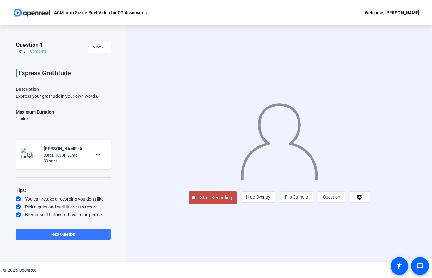  I want to click on div: 30fps, 1080P, 32mb, so click(65, 155).